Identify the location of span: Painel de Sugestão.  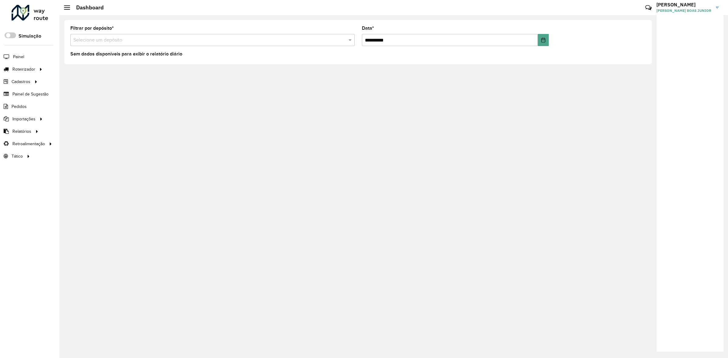
(30, 94).